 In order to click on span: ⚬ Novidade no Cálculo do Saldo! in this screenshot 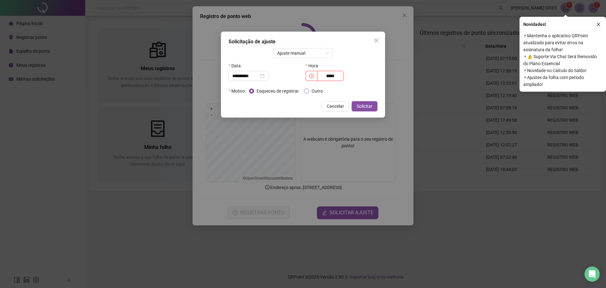, I will do `click(563, 70)`.